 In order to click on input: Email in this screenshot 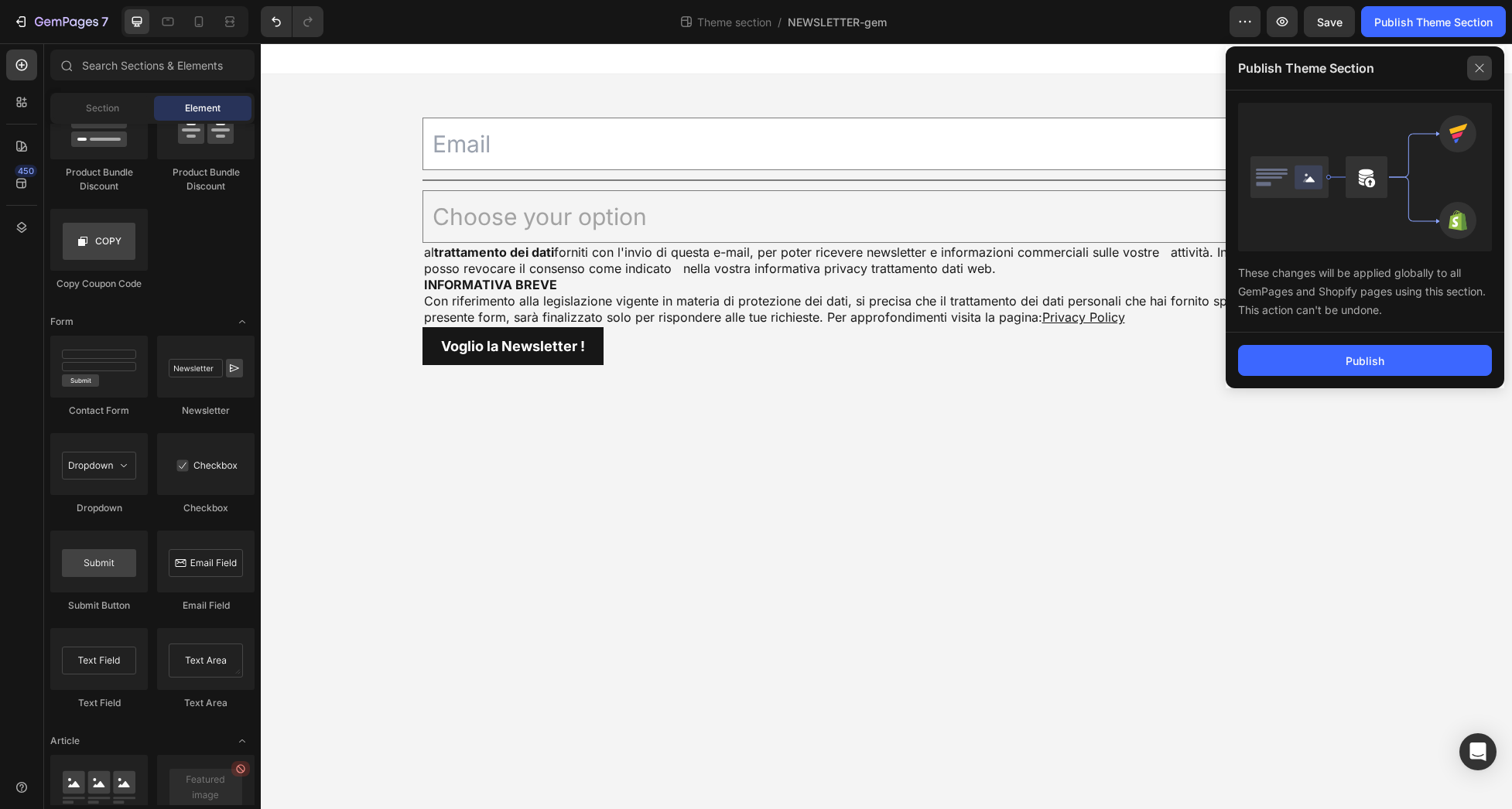, I will do `click(626, 101)`.